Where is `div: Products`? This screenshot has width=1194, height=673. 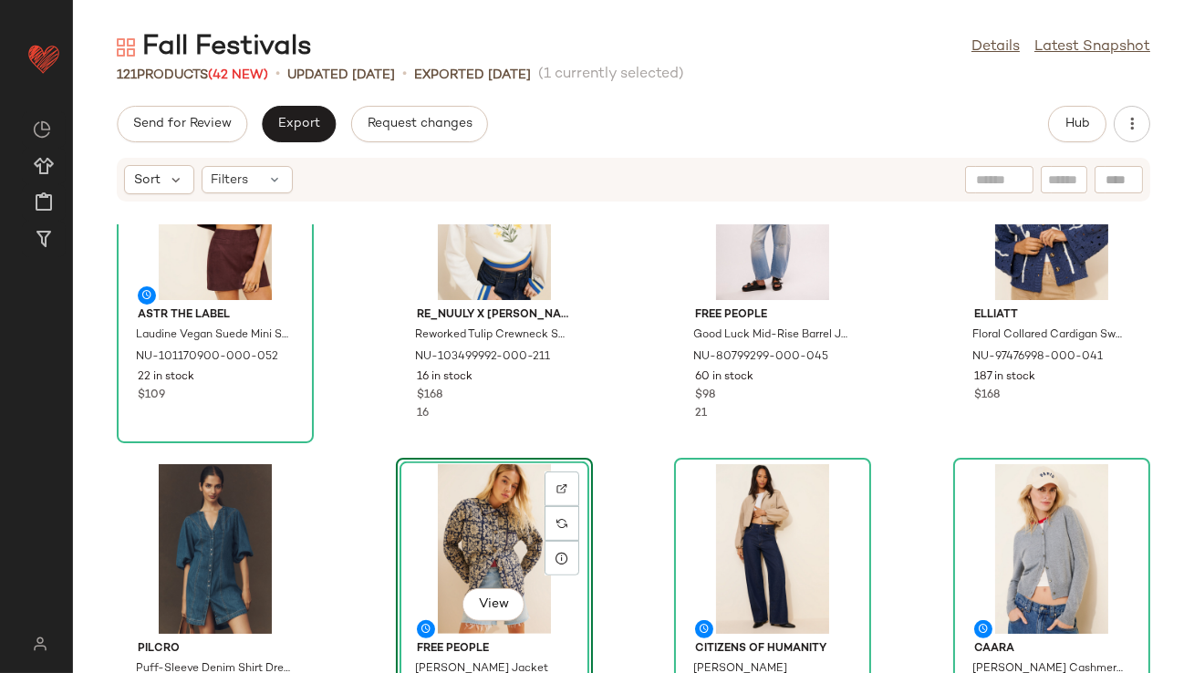 div: Products is located at coordinates (193, 75).